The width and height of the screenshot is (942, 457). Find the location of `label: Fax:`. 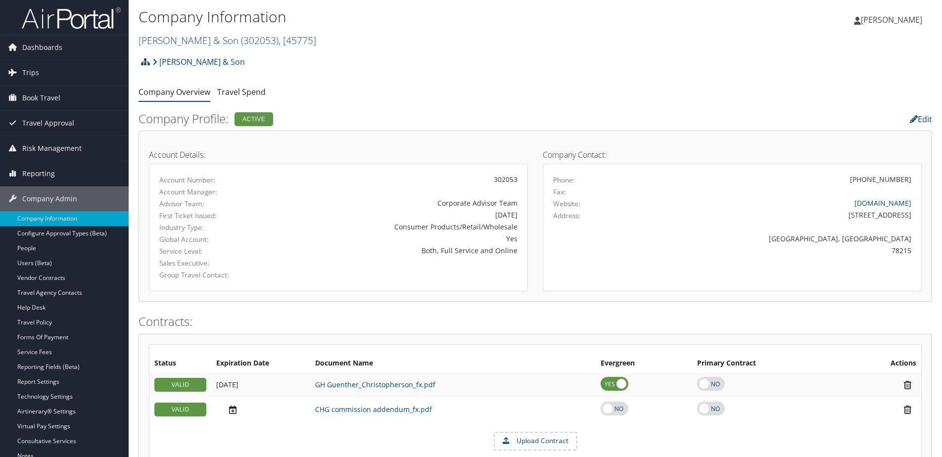

label: Fax: is located at coordinates (559, 192).